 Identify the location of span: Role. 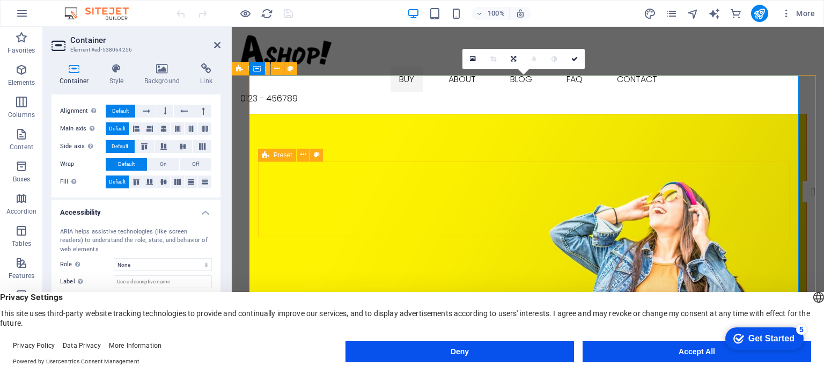
(71, 264).